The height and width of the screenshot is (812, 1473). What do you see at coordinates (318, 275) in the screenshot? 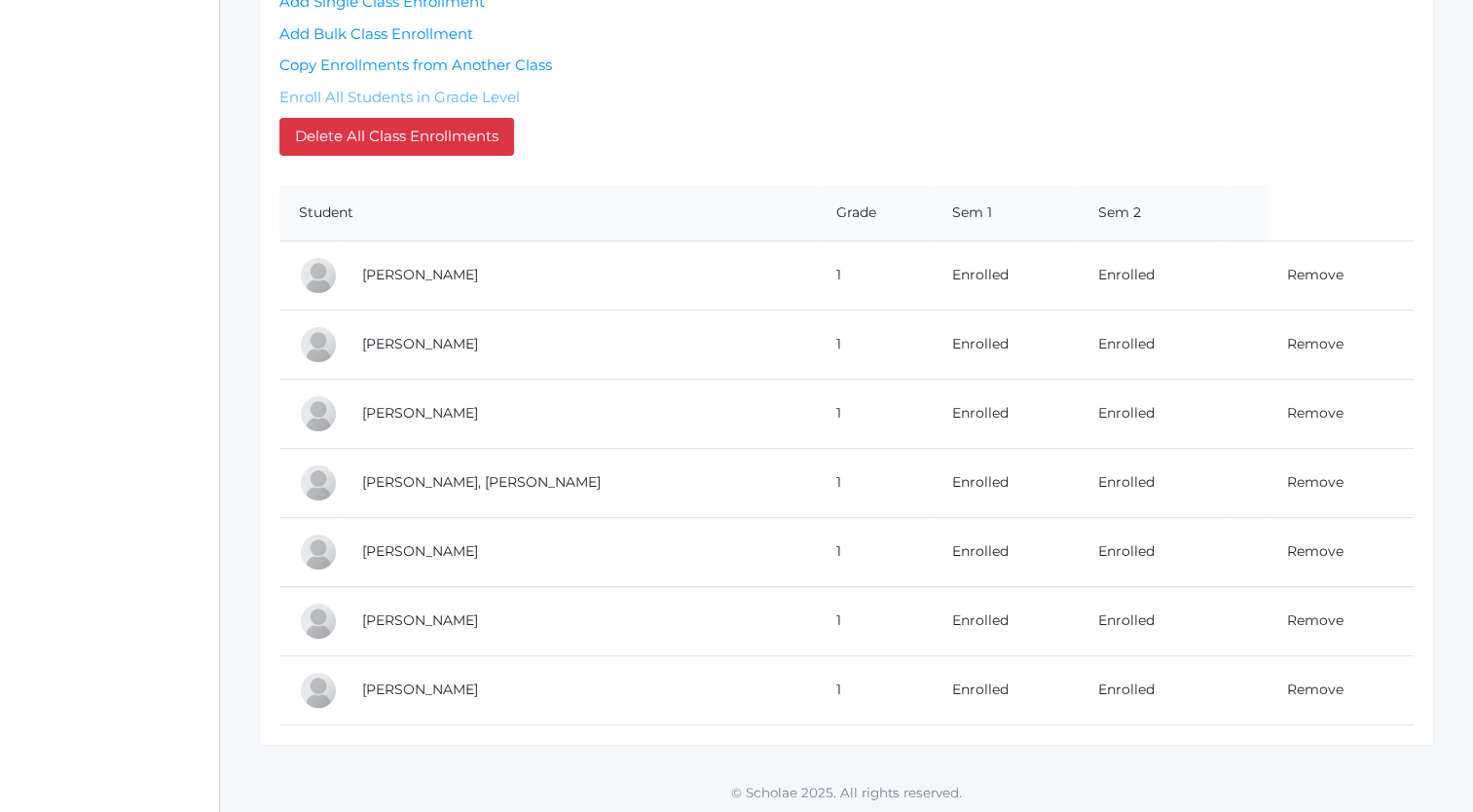
I see `div: Vonn Diedrich` at bounding box center [318, 275].